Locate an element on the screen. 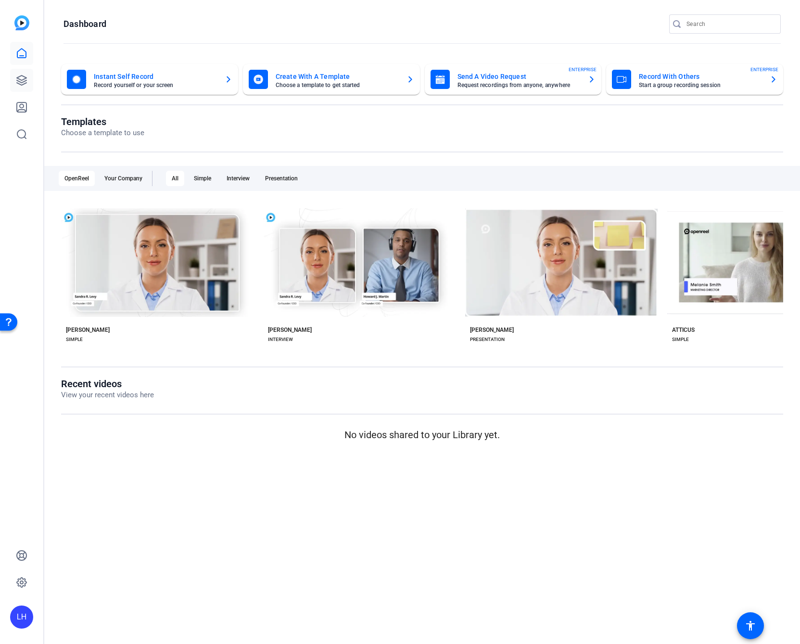 The height and width of the screenshot is (644, 800). mat-card-subtitle: Start a group recording session is located at coordinates (700, 85).